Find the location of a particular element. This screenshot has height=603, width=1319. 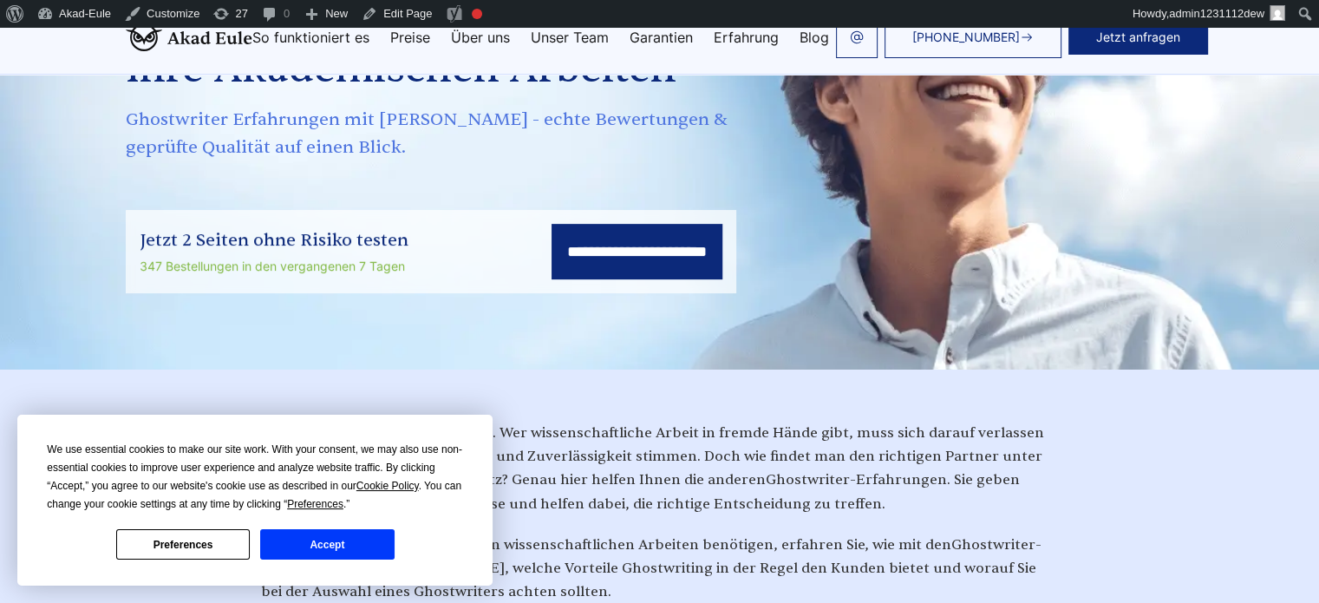

a: Über uns is located at coordinates (481, 37).